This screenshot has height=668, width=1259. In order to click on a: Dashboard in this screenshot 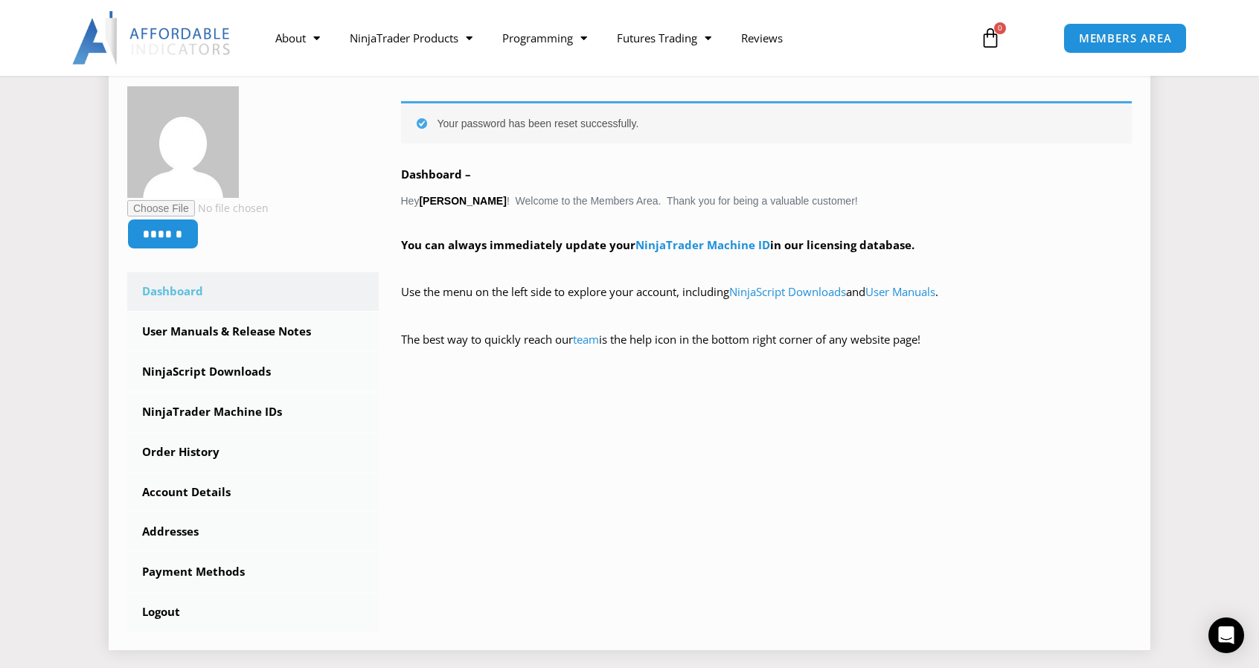, I will do `click(253, 292)`.